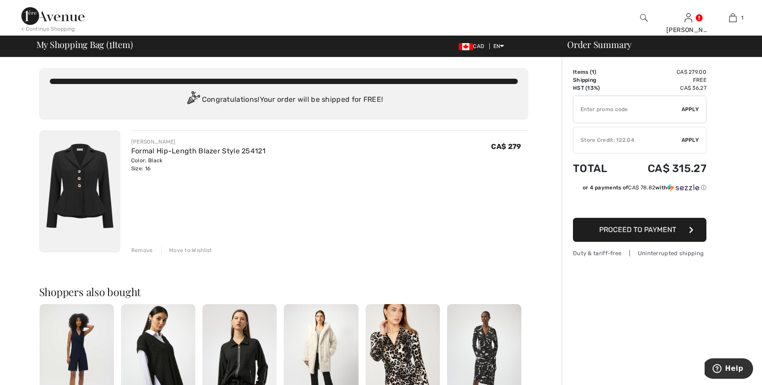  What do you see at coordinates (198, 151) in the screenshot?
I see `a: Formal Hip-Length Blazer Style 254121` at bounding box center [198, 151].